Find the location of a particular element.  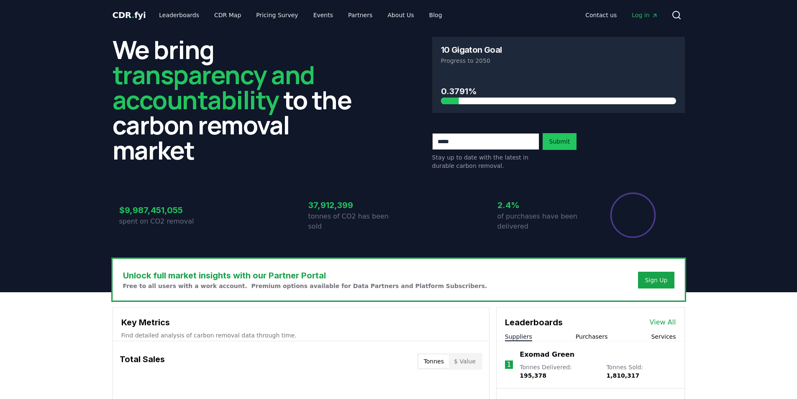

button: Suppliers is located at coordinates (518, 336).